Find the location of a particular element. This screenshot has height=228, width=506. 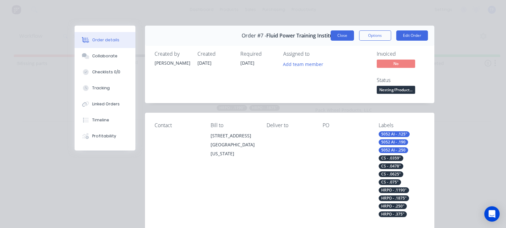

button: Collaborate is located at coordinates (105, 56).